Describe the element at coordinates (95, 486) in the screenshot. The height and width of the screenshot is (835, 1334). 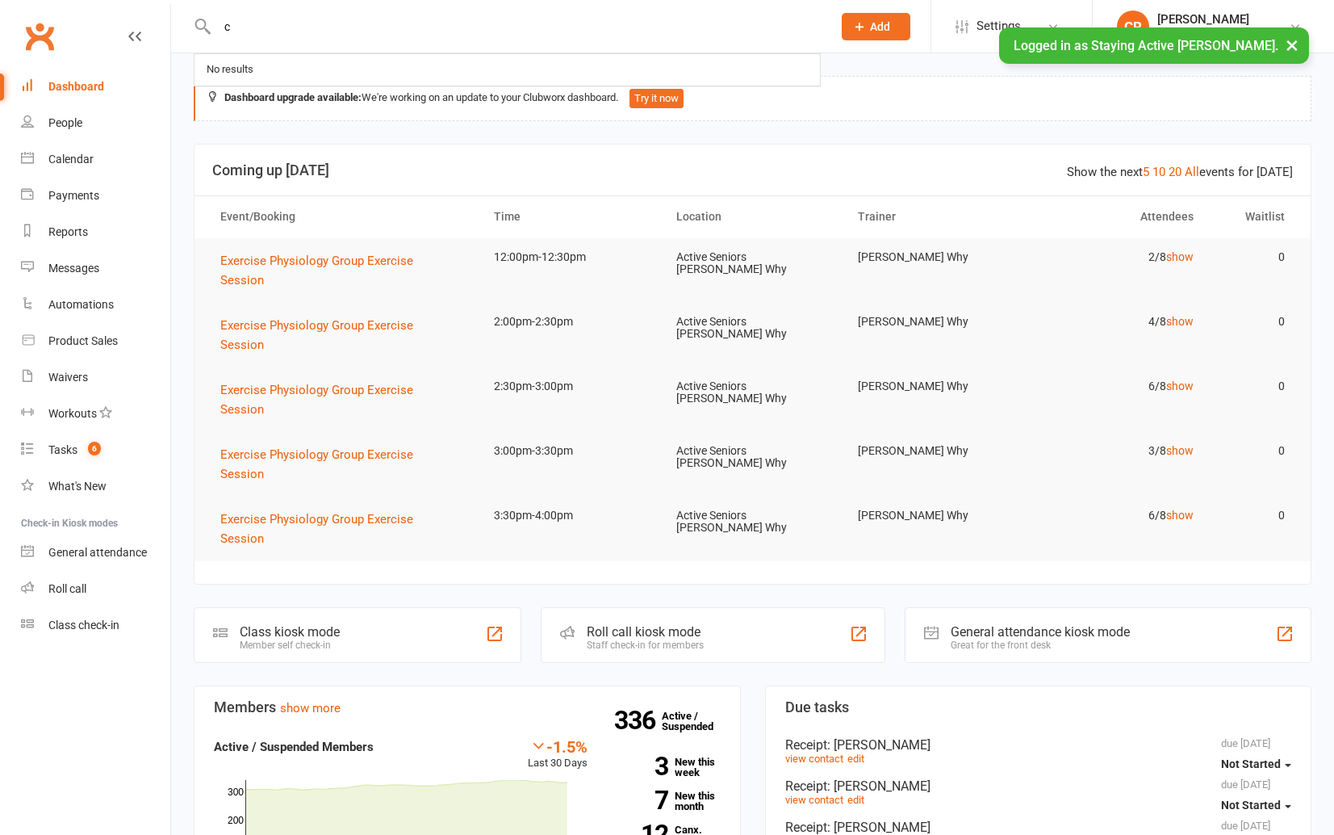
I see `a: What's New` at that location.